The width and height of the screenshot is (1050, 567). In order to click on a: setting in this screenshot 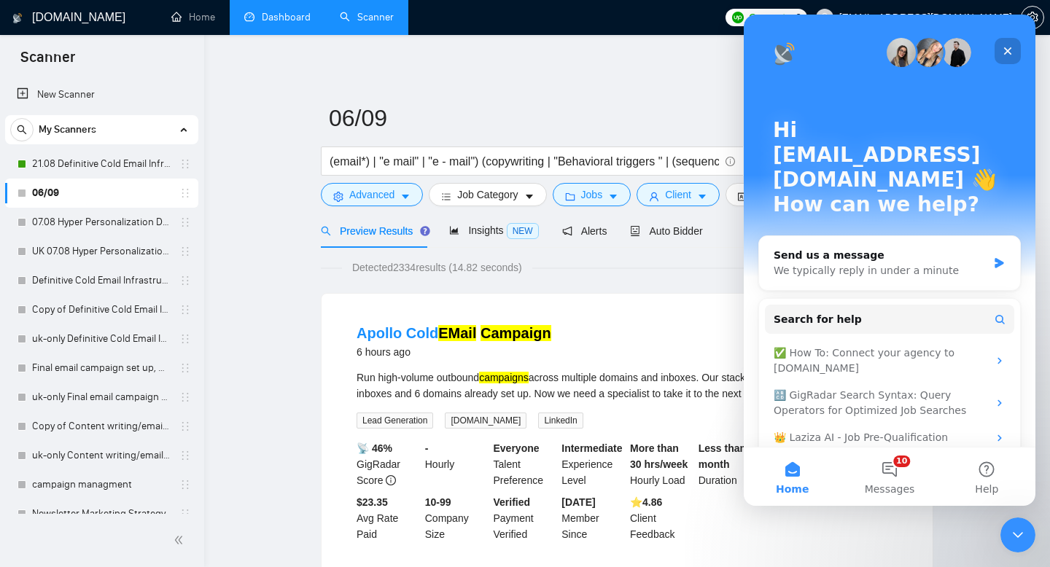, I will do `click(1032, 17)`.